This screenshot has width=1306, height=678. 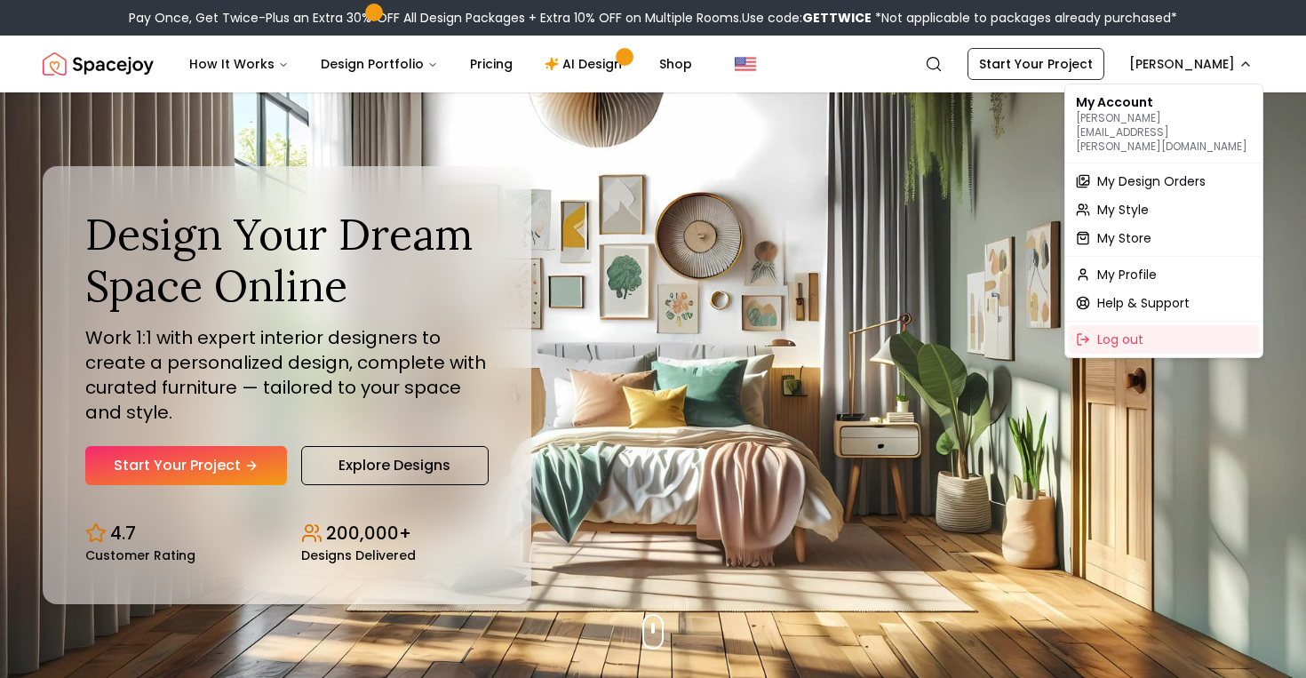 What do you see at coordinates (1123, 210) in the screenshot?
I see `span: My Style` at bounding box center [1123, 210].